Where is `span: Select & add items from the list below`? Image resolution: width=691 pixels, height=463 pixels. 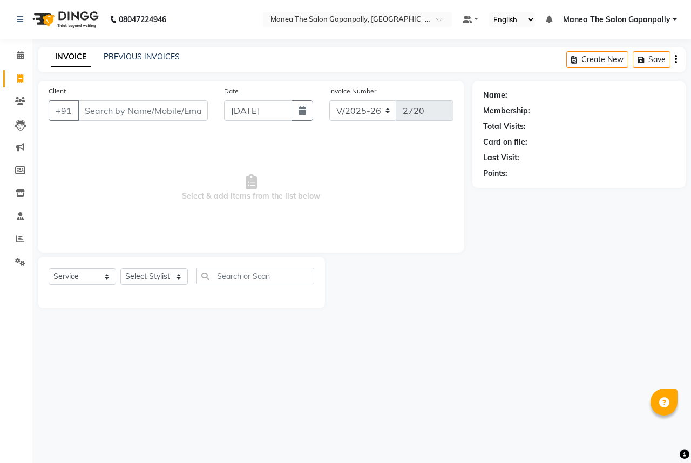 span: Select & add items from the list below is located at coordinates (251, 188).